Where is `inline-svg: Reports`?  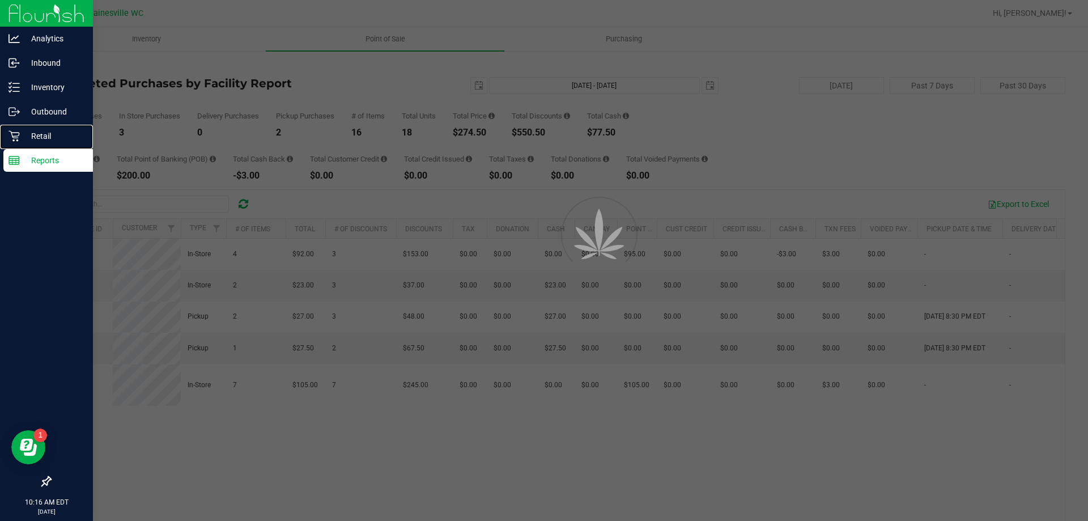 inline-svg: Reports is located at coordinates (14, 160).